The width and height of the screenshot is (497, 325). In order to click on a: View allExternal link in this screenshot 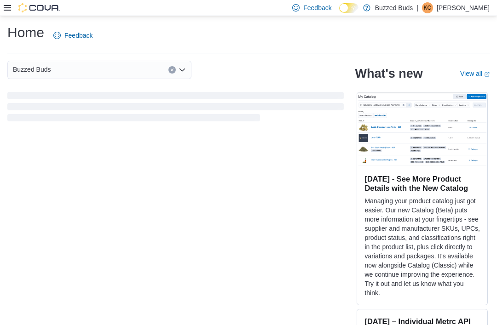, I will do `click(475, 74)`.